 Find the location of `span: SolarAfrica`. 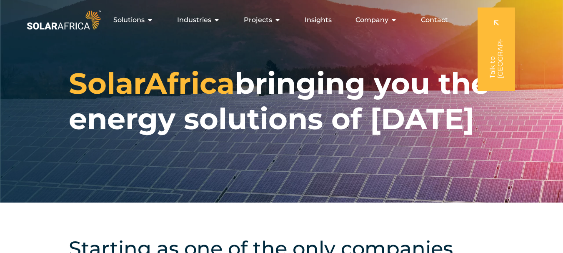

span: SolarAfrica is located at coordinates (152, 83).